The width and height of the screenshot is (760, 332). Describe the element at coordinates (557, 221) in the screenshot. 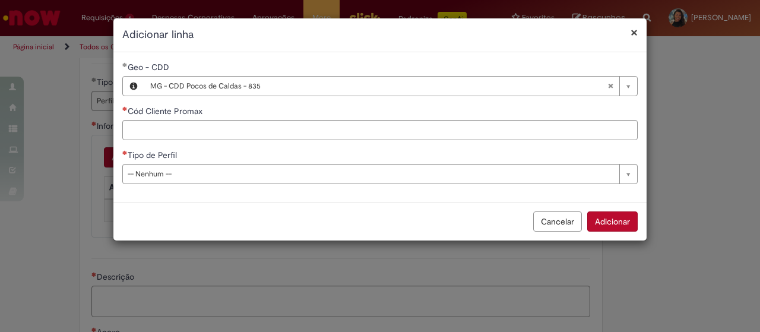

I see `button: Cancelar` at that location.